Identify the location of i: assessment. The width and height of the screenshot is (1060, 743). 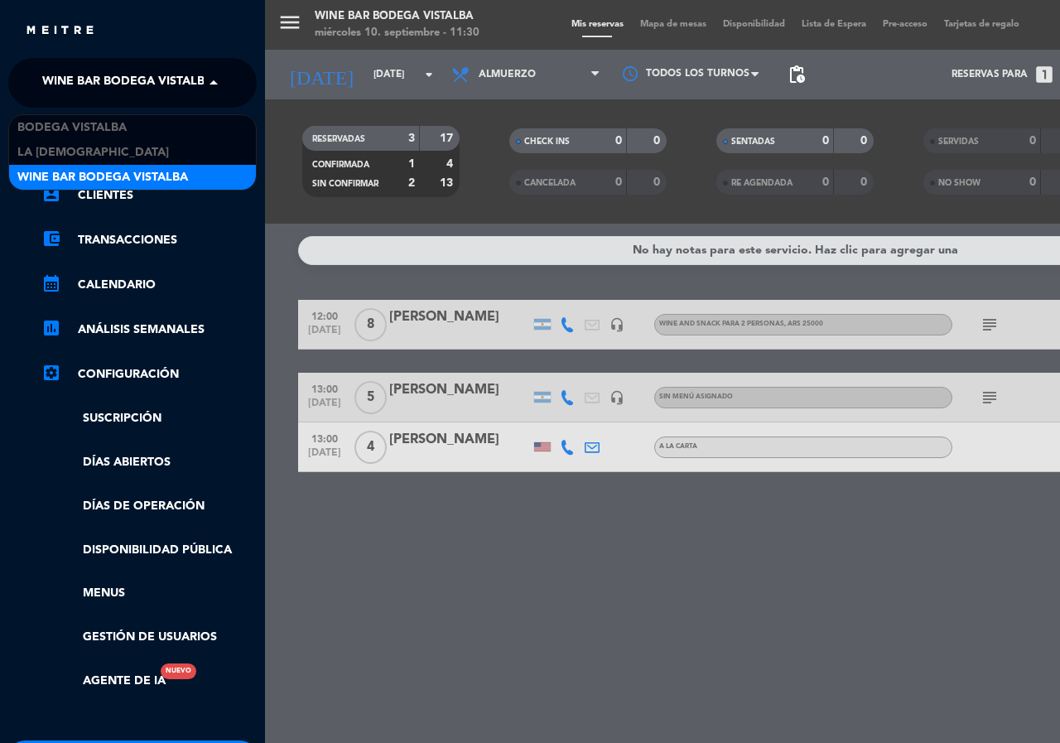
(51, 328).